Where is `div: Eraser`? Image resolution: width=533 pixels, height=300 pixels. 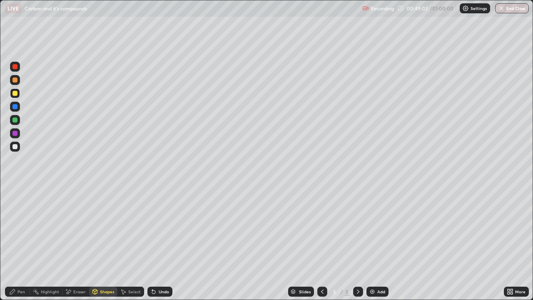 div: Eraser is located at coordinates (80, 291).